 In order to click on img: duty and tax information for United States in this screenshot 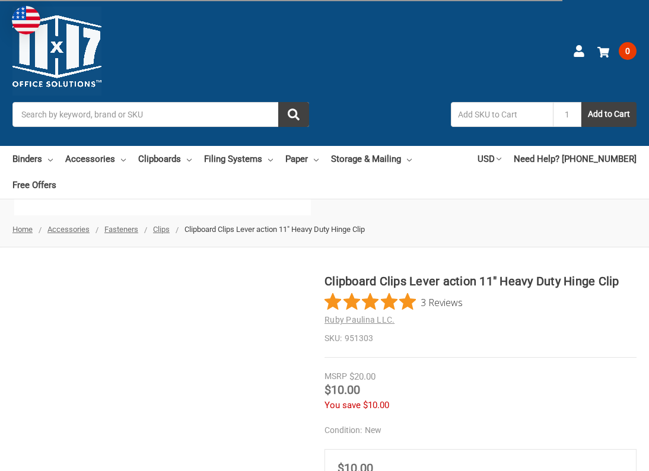, I will do `click(26, 20)`.